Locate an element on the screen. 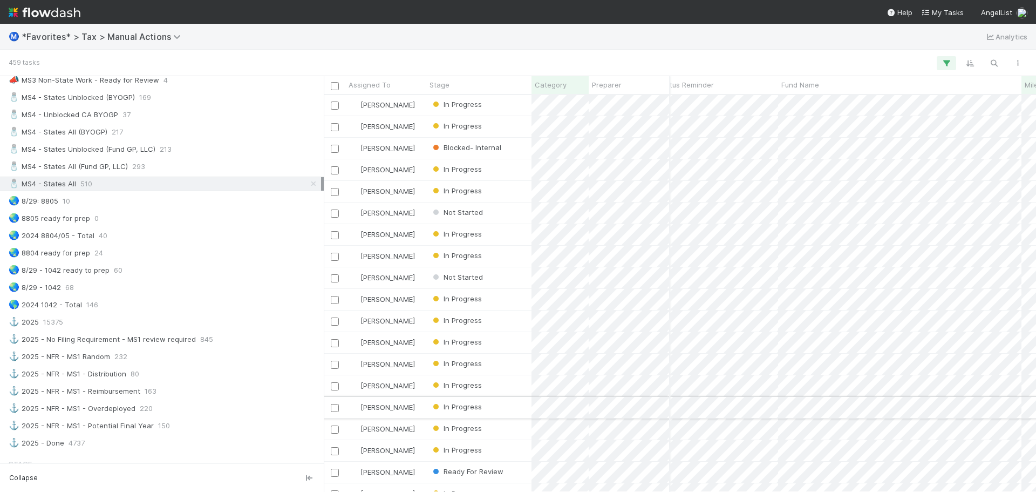 The image size is (1036, 492). span: Blocked- Internal is located at coordinates (466, 147).